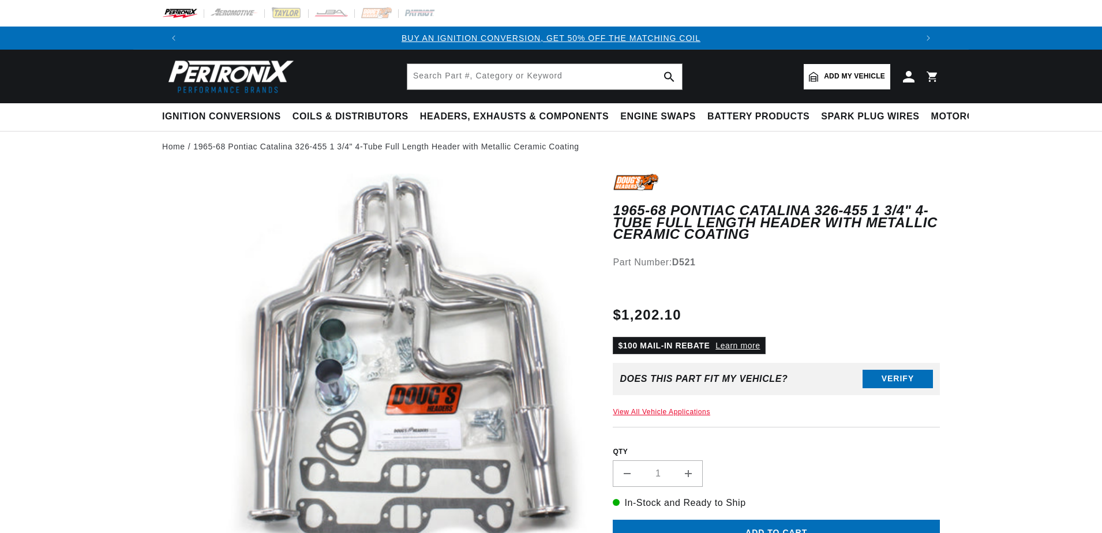  Describe the element at coordinates (689, 346) in the screenshot. I see `p: $100 MAIL-IN REBATE` at that location.